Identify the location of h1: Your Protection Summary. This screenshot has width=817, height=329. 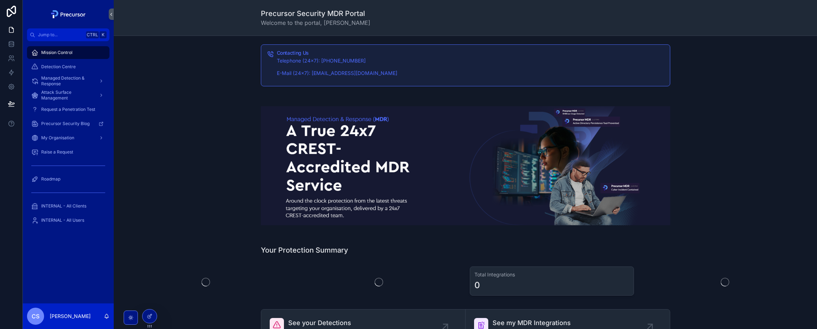
(305, 250).